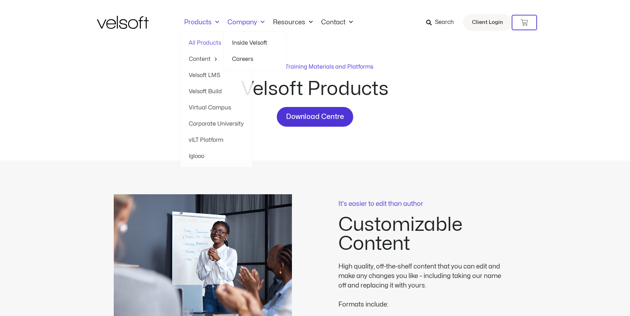  What do you see at coordinates (427, 204) in the screenshot?
I see `p: It's easier to edit than author` at bounding box center [427, 204].